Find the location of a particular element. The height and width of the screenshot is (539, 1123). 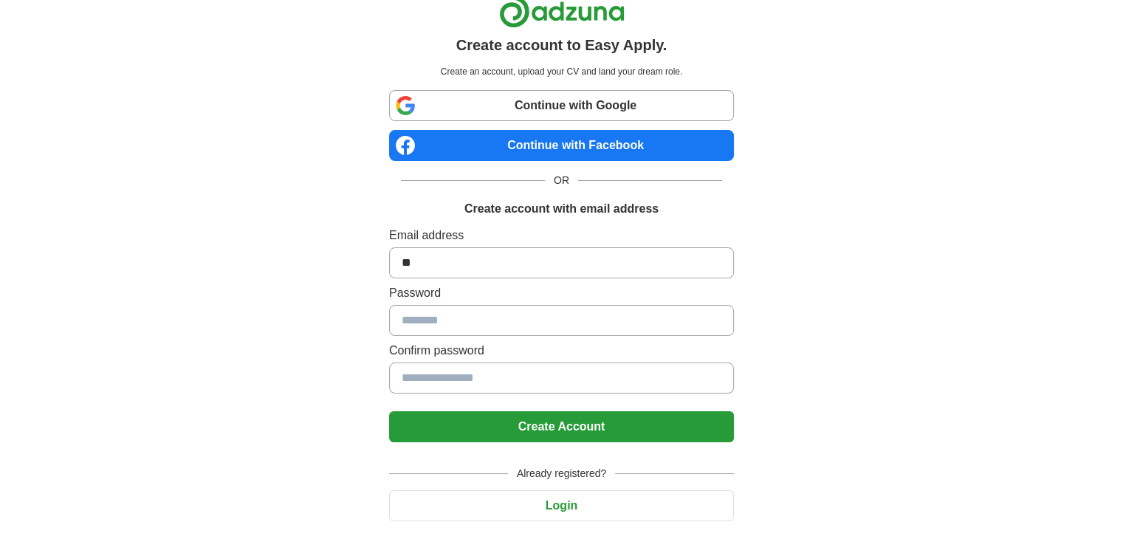

span: Already registered? is located at coordinates (561, 473).